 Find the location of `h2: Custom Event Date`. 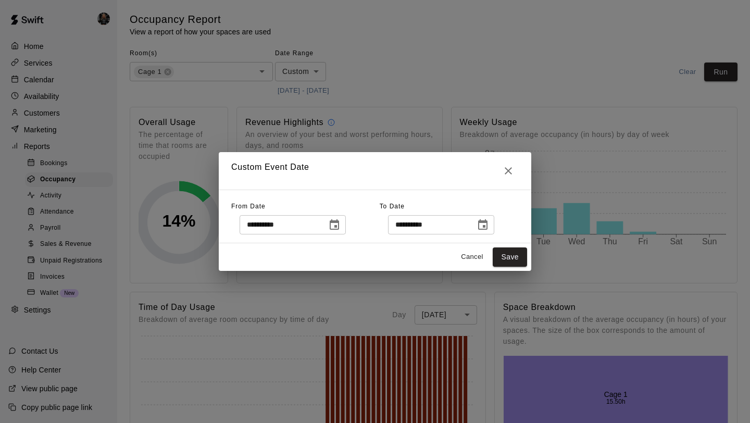

h2: Custom Event Date is located at coordinates (375, 171).